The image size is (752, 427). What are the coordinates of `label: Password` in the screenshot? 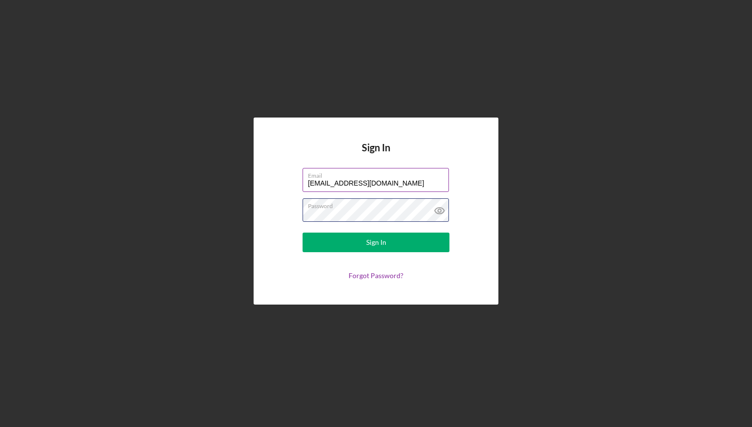 It's located at (378, 204).